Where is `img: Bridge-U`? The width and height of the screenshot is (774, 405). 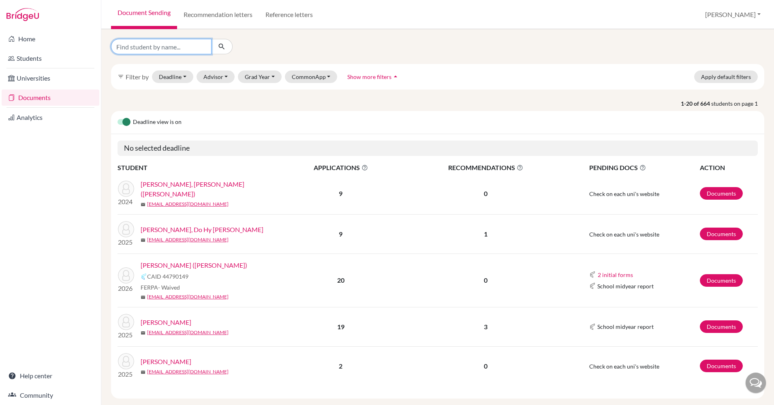 img: Bridge-U is located at coordinates (23, 15).